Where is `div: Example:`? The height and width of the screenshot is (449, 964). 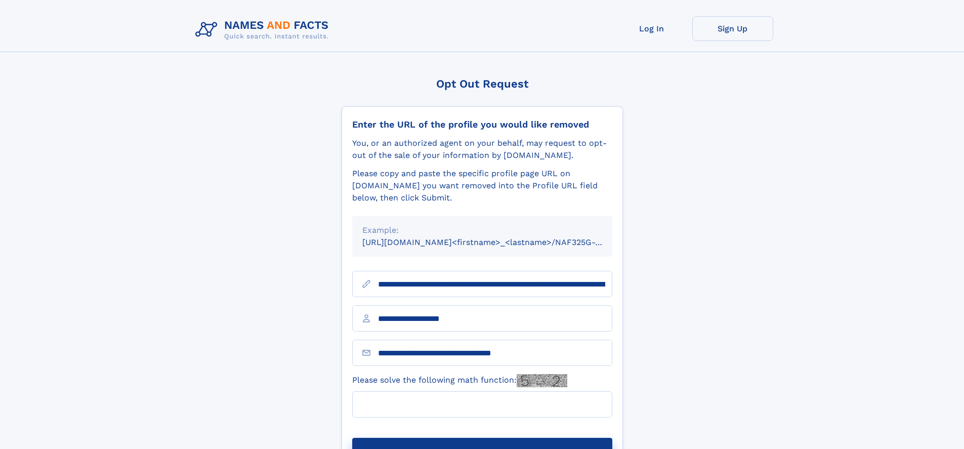 div: Example: is located at coordinates (482, 230).